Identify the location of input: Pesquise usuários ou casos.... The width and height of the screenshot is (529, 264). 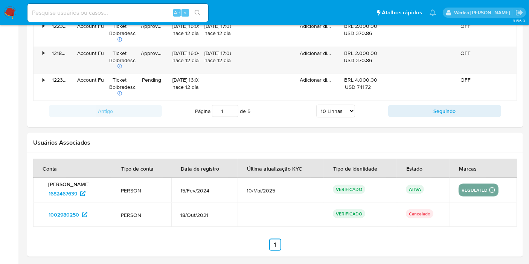
(118, 13).